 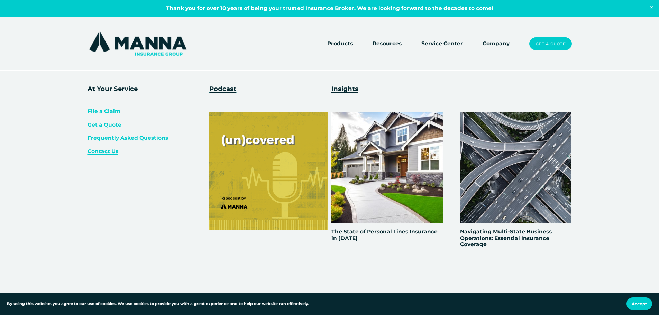 I want to click on img: Navigating Multi-State Business Operations: Essential Insurance Coverage, so click(x=516, y=168).